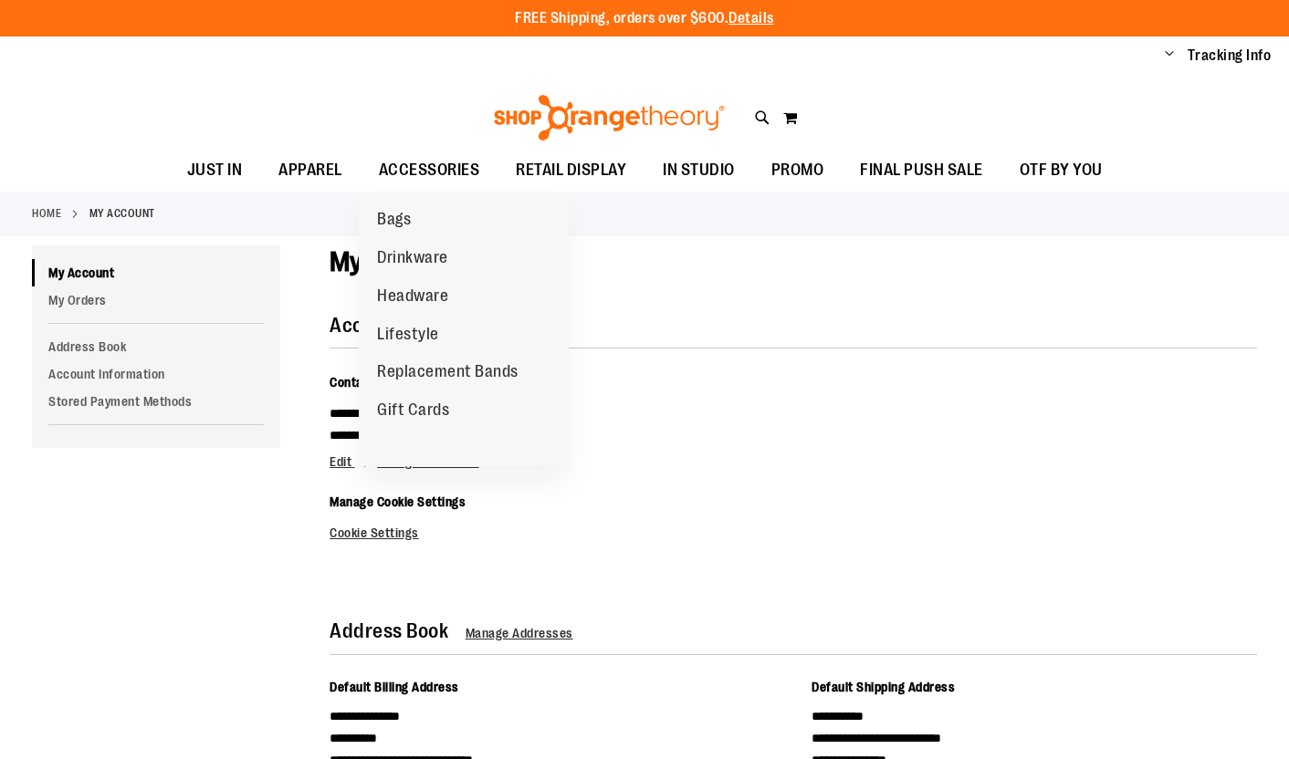 This screenshot has height=759, width=1289. What do you see at coordinates (1169, 56) in the screenshot?
I see `button: Account menu` at bounding box center [1169, 56].